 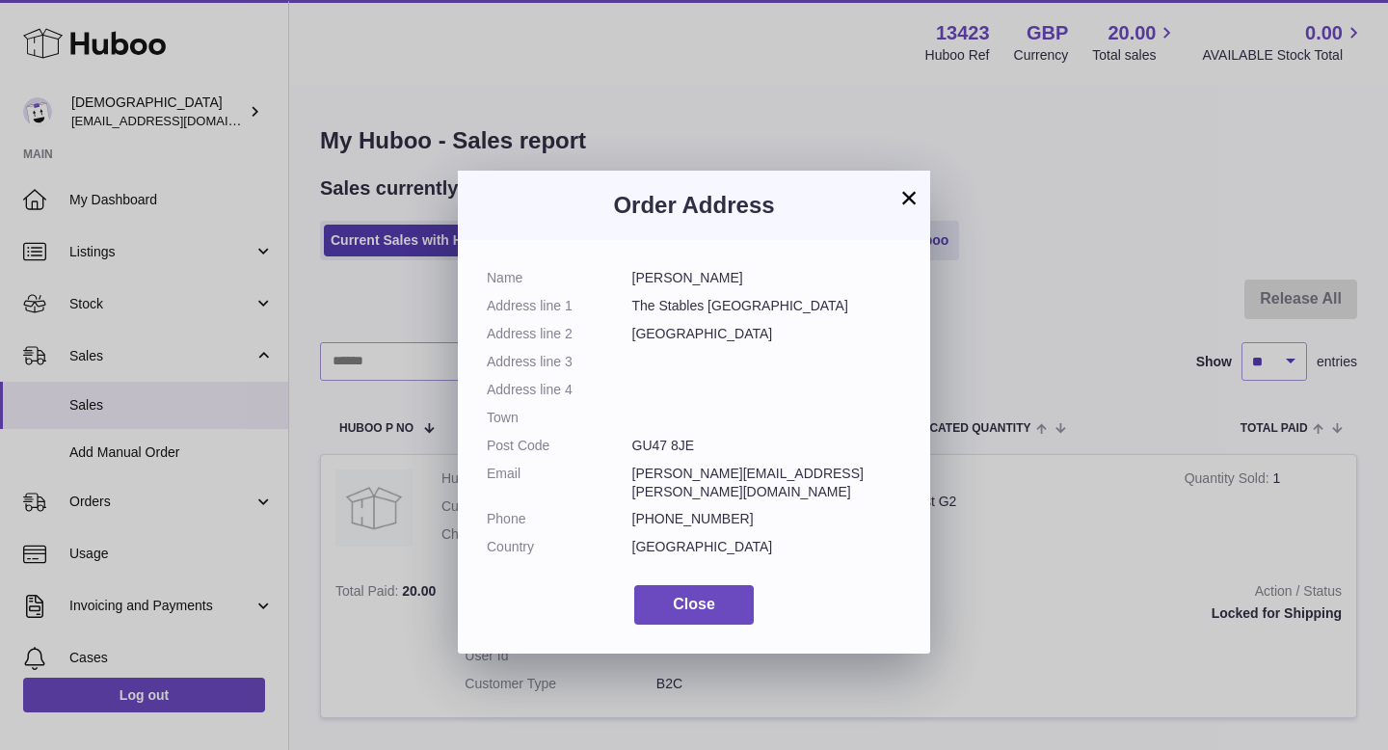 I want to click on dt: Address line 4, so click(x=559, y=389).